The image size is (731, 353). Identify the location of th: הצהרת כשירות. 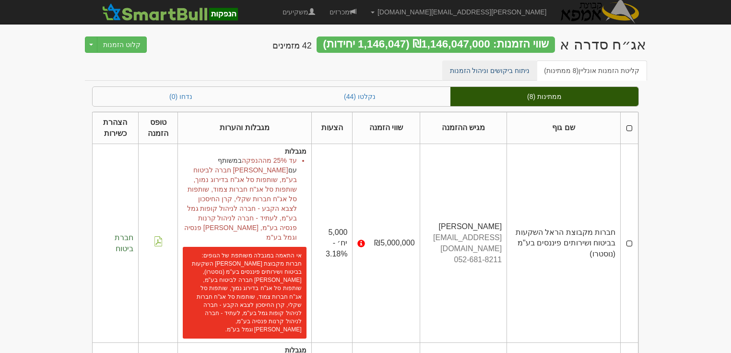
(116, 128).